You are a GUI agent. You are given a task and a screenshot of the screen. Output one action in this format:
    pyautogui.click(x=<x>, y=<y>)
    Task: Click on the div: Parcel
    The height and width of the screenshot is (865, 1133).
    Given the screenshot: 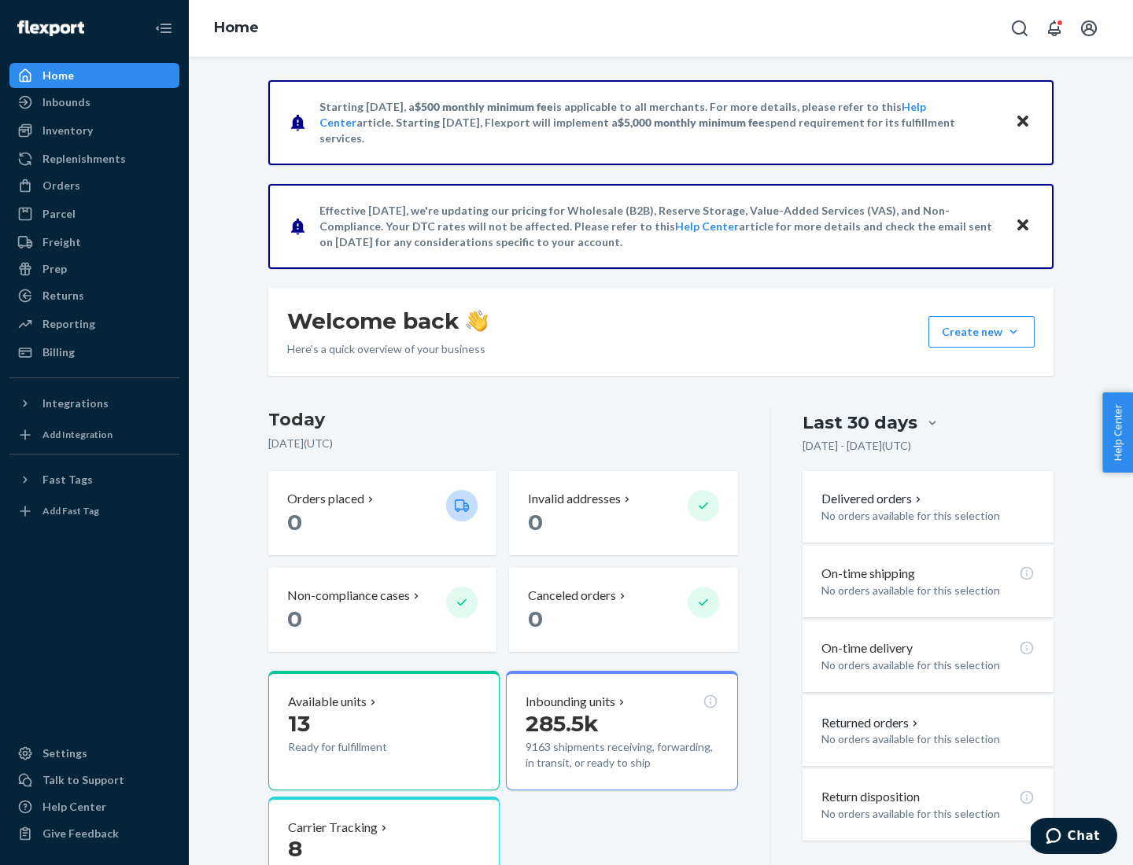 What is the action you would take?
    pyautogui.click(x=59, y=214)
    